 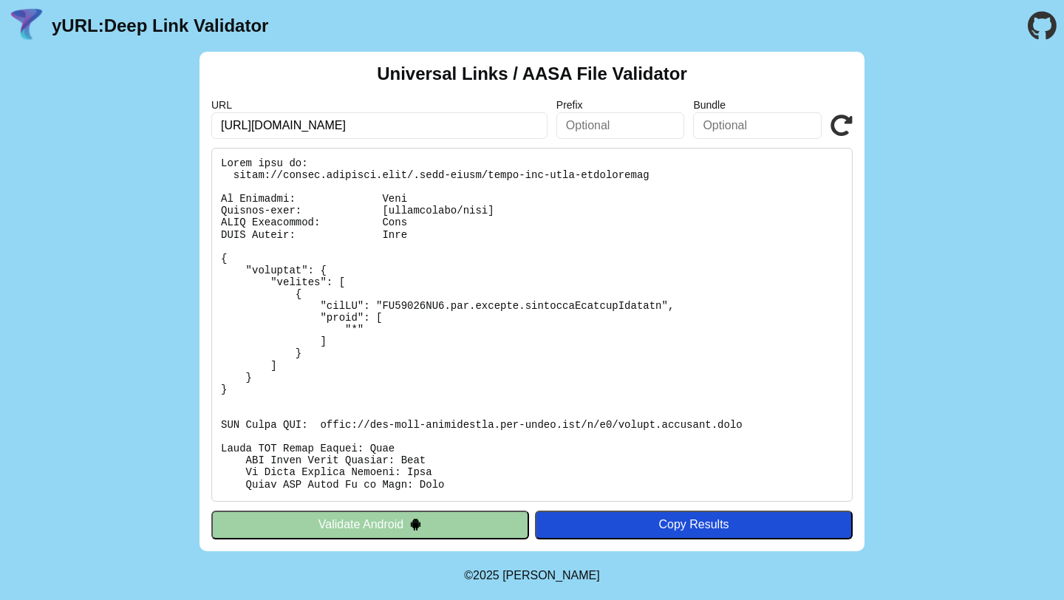 What do you see at coordinates (620, 105) in the screenshot?
I see `label: Prefix` at bounding box center [620, 105].